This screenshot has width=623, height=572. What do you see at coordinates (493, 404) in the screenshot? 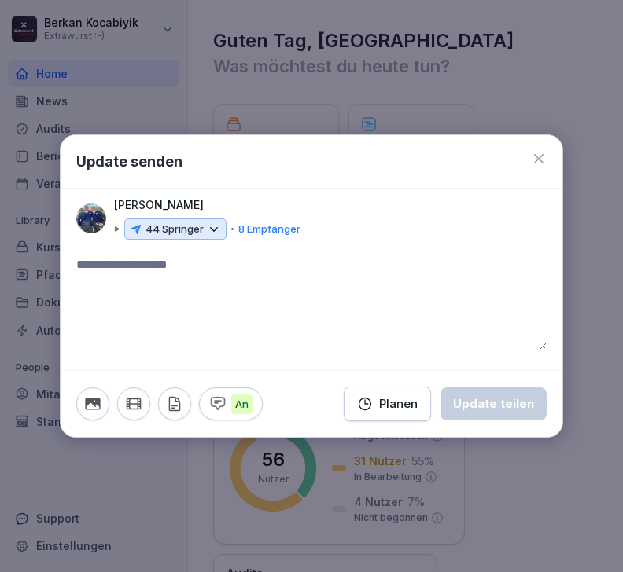
I see `div: Update teilen` at bounding box center [493, 404].